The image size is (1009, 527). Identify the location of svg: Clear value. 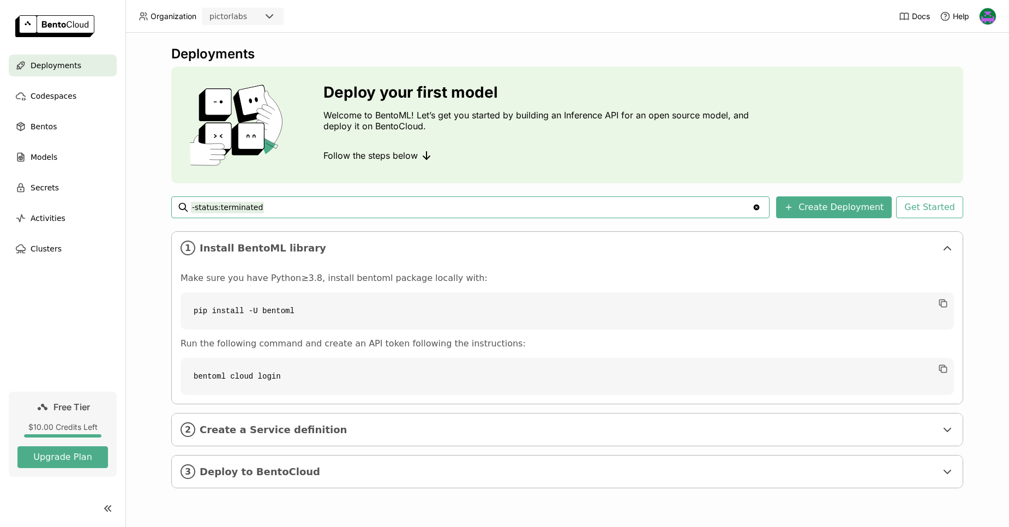
(757, 207).